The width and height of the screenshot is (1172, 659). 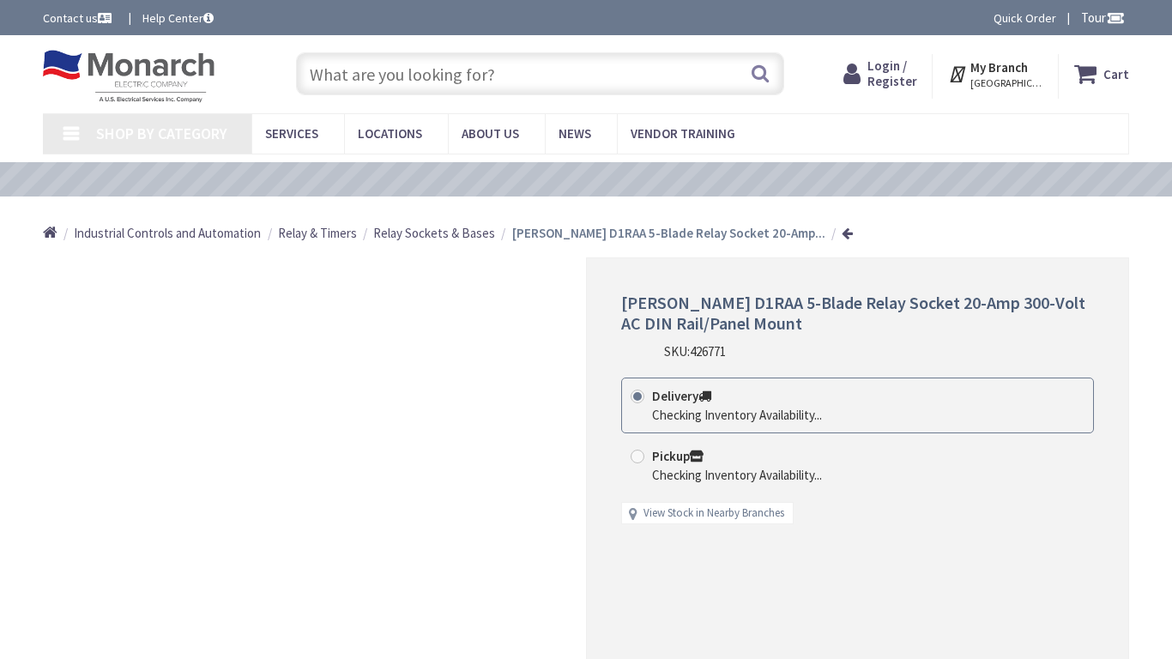 I want to click on strong: My Branch, so click(x=998, y=67).